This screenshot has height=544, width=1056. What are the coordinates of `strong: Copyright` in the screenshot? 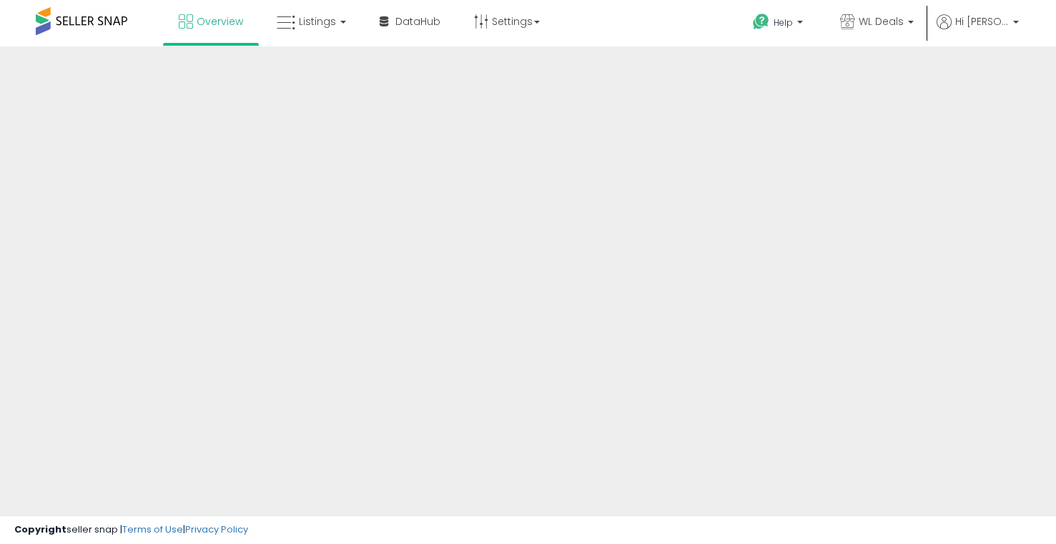 It's located at (40, 529).